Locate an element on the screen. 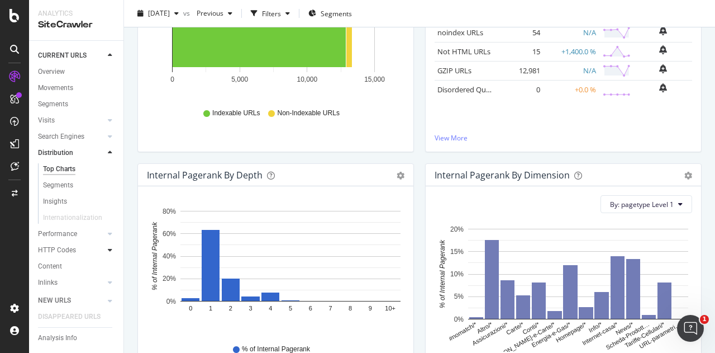  text: 9 is located at coordinates (371, 309).